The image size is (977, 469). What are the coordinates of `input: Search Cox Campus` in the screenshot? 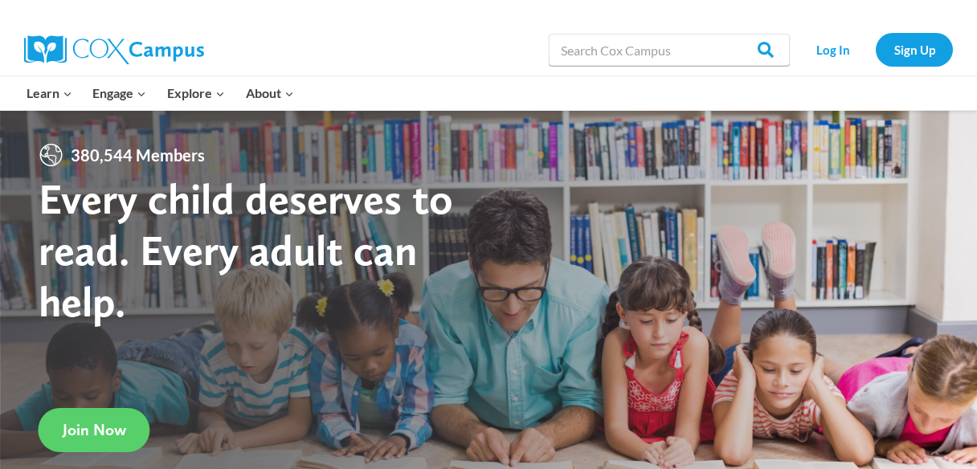 It's located at (669, 50).